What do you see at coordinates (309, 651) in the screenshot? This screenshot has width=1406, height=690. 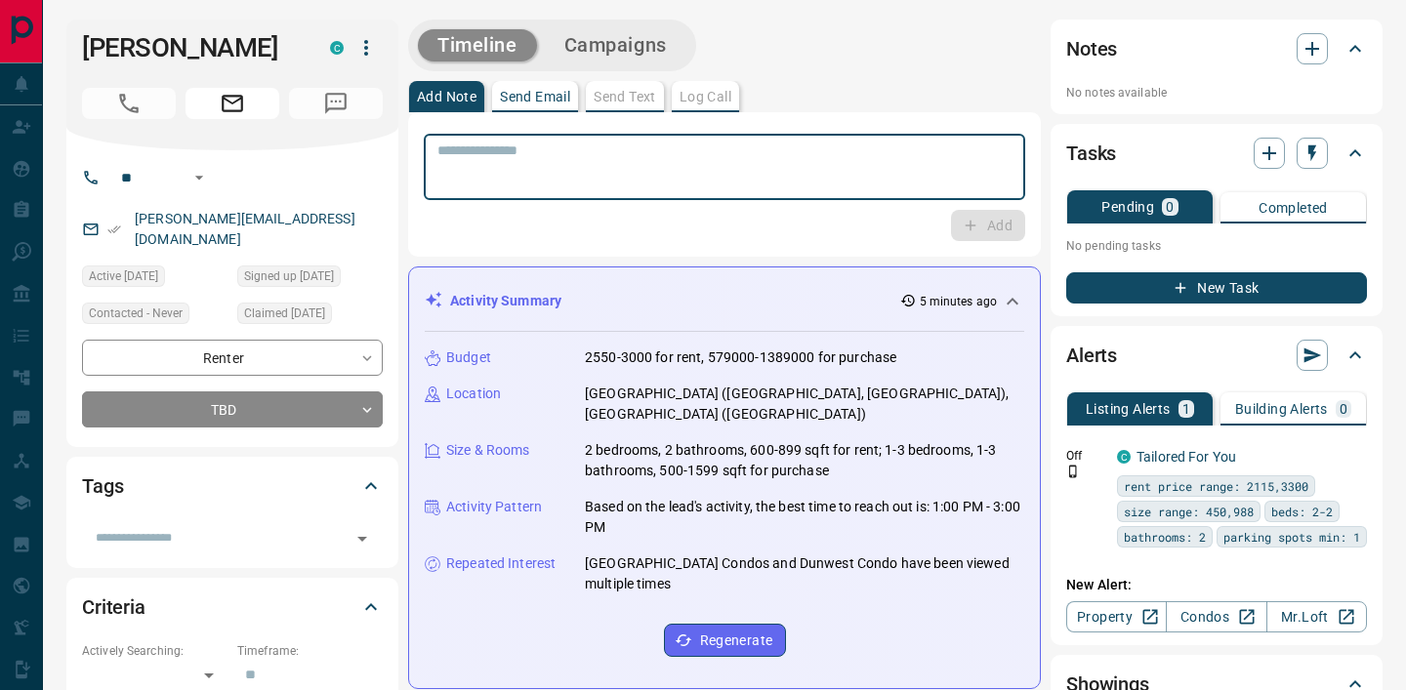 I see `p: Timeframe:` at bounding box center [309, 651].